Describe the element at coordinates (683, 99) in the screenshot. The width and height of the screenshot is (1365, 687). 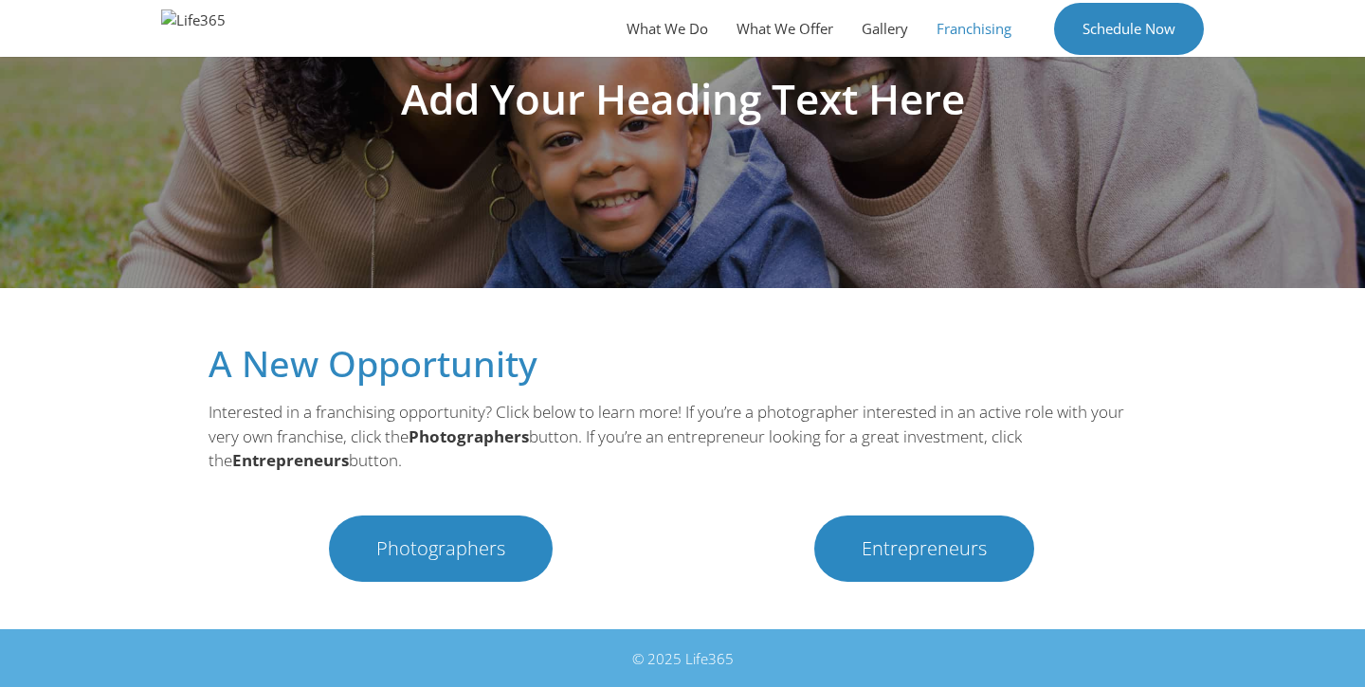
I see `h1: Add Your Heading Text Here` at that location.